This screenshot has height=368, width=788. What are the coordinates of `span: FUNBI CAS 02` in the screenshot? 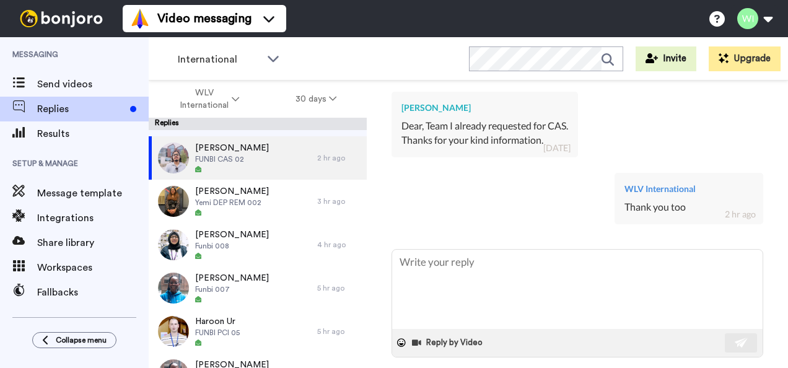 It's located at (232, 159).